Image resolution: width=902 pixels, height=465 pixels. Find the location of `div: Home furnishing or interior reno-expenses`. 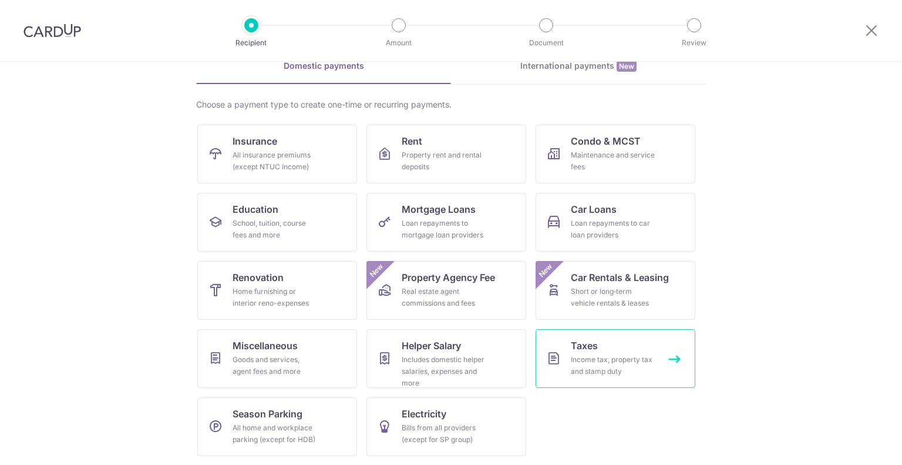

div: Home furnishing or interior reno-expenses is located at coordinates (275, 297).